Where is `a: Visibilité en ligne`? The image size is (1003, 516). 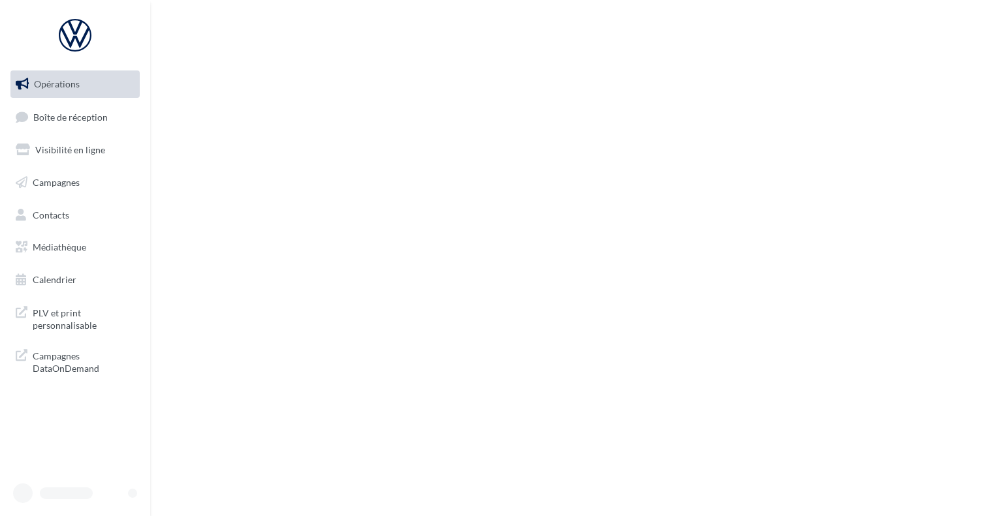
a: Visibilité en ligne is located at coordinates (75, 150).